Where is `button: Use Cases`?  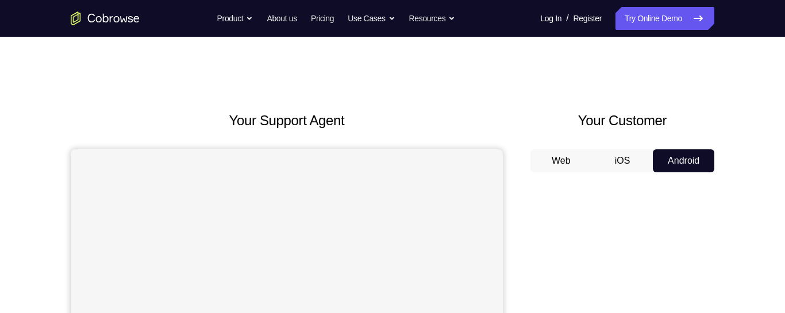 button: Use Cases is located at coordinates (371, 18).